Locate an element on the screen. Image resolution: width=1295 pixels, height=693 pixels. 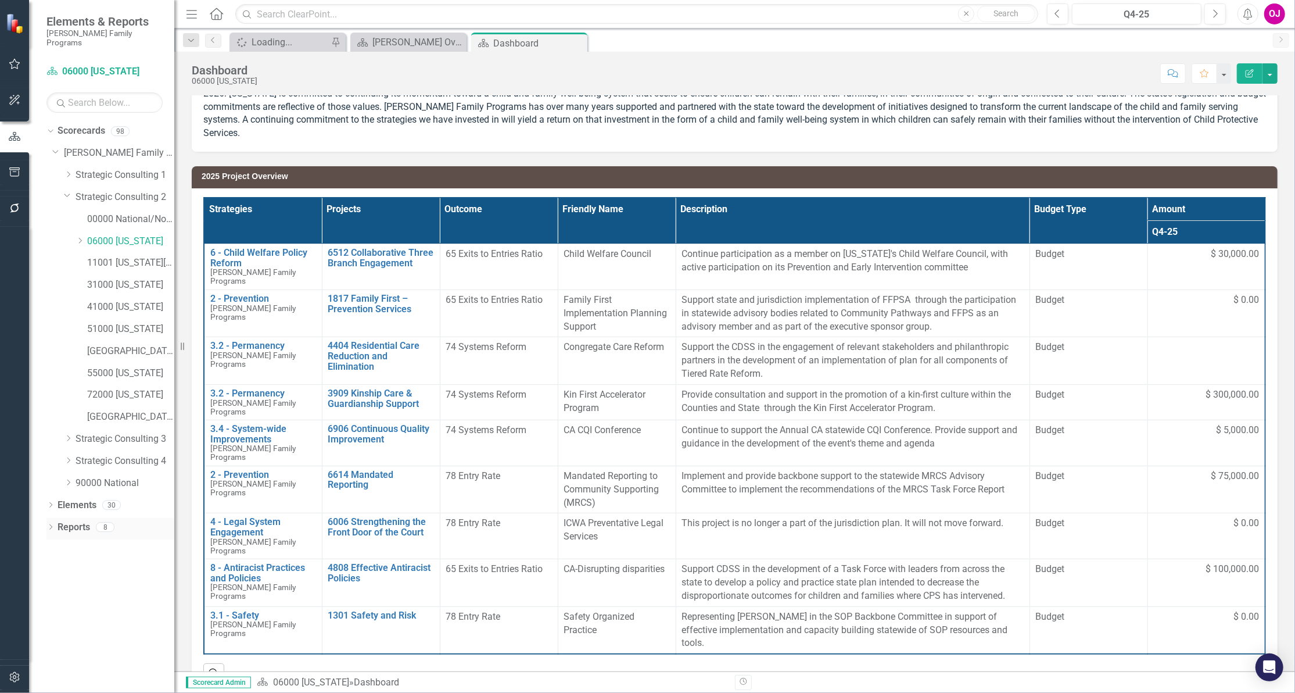
span: $ 0.00 is located at coordinates (1246, 523).